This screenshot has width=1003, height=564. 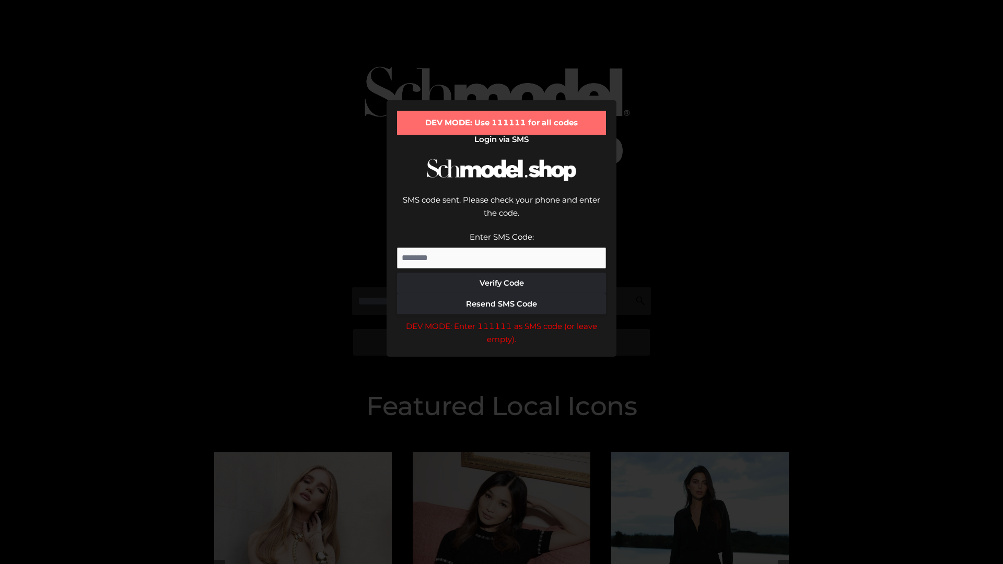 I want to click on div: SMS code sent. Please check your phone and enter the code., so click(x=501, y=212).